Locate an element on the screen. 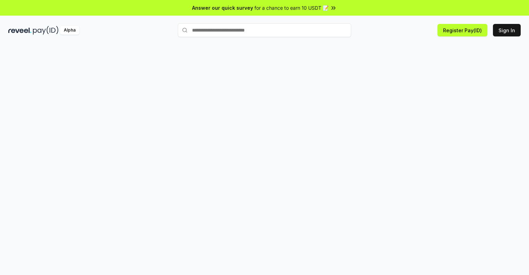 The width and height of the screenshot is (529, 275). img: reveel_dark is located at coordinates (20, 30).